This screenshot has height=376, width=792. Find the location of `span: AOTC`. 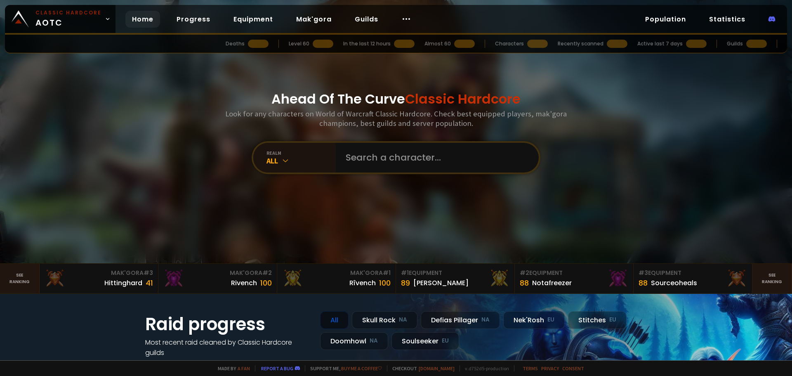

span: AOTC is located at coordinates (68, 19).